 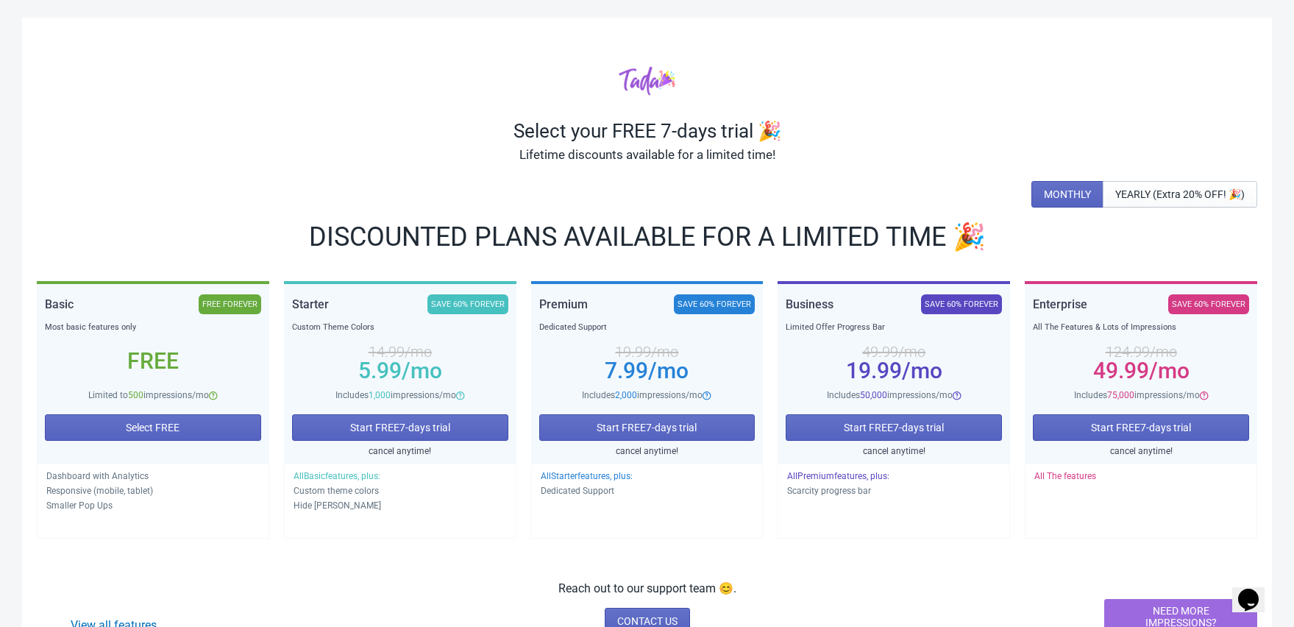 I want to click on div: Limited to impressions/mo, so click(x=153, y=395).